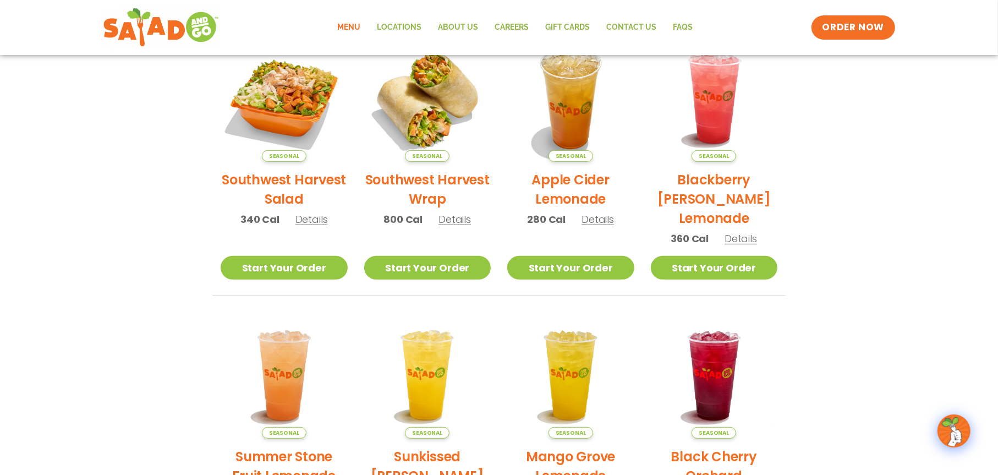  What do you see at coordinates (571, 189) in the screenshot?
I see `h2: Apple Cider Lemonade` at bounding box center [571, 189].